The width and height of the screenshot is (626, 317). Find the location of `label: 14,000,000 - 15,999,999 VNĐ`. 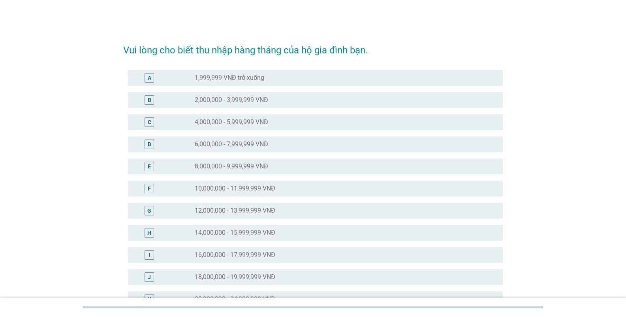

label: 14,000,000 - 15,999,999 VNĐ is located at coordinates (235, 233).